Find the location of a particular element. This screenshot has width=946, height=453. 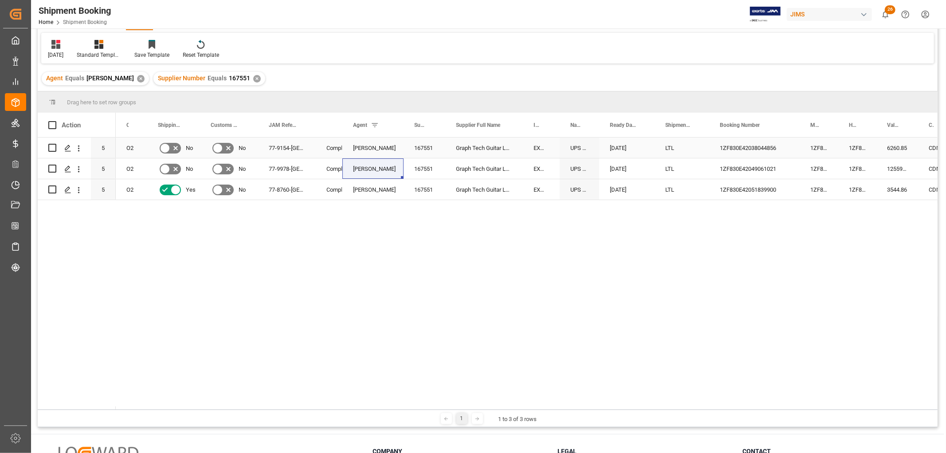

span: Shipping instructions SENT is located at coordinates (169, 125).